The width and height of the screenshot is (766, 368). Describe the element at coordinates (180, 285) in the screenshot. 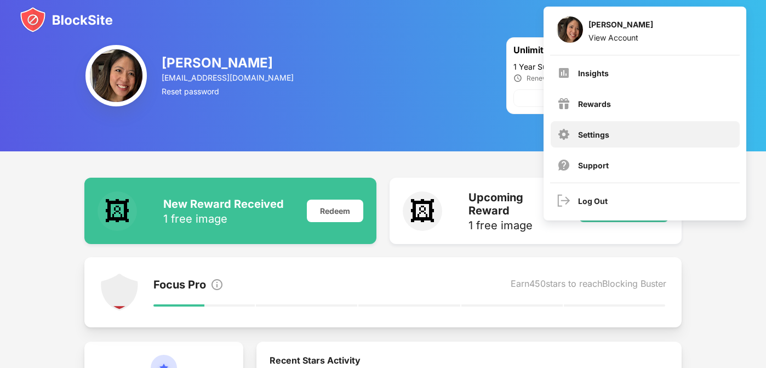

I see `div: Focus Pro` at that location.